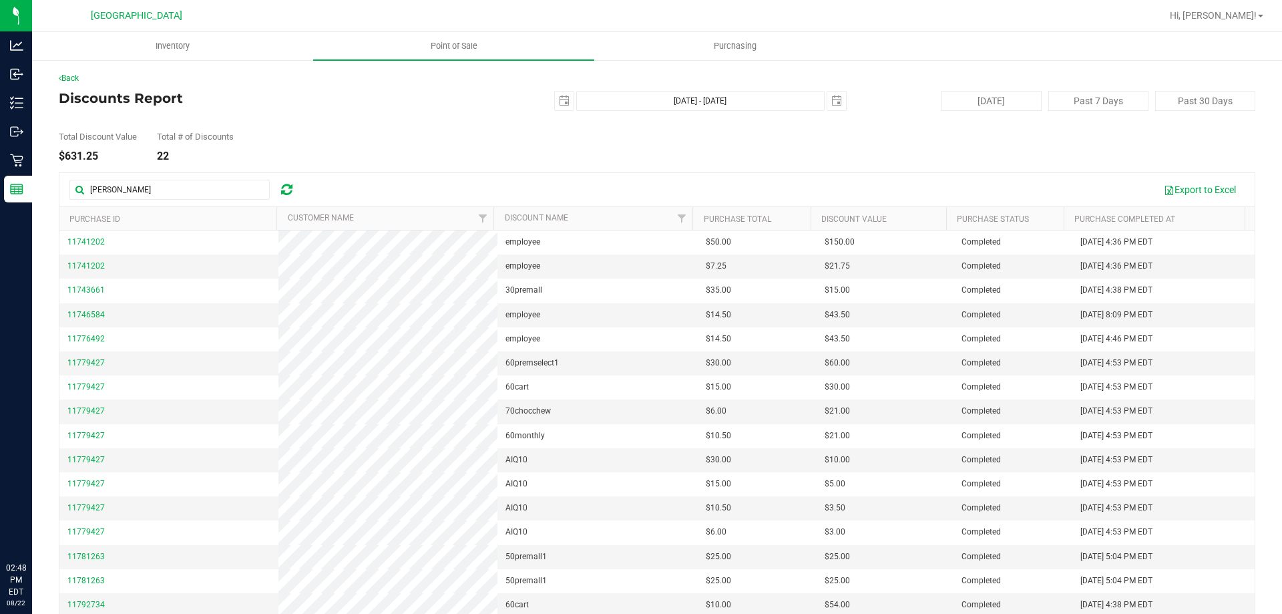 This screenshot has height=614, width=1282. Describe the element at coordinates (17, 45) in the screenshot. I see `inline-svg: Analytics` at that location.